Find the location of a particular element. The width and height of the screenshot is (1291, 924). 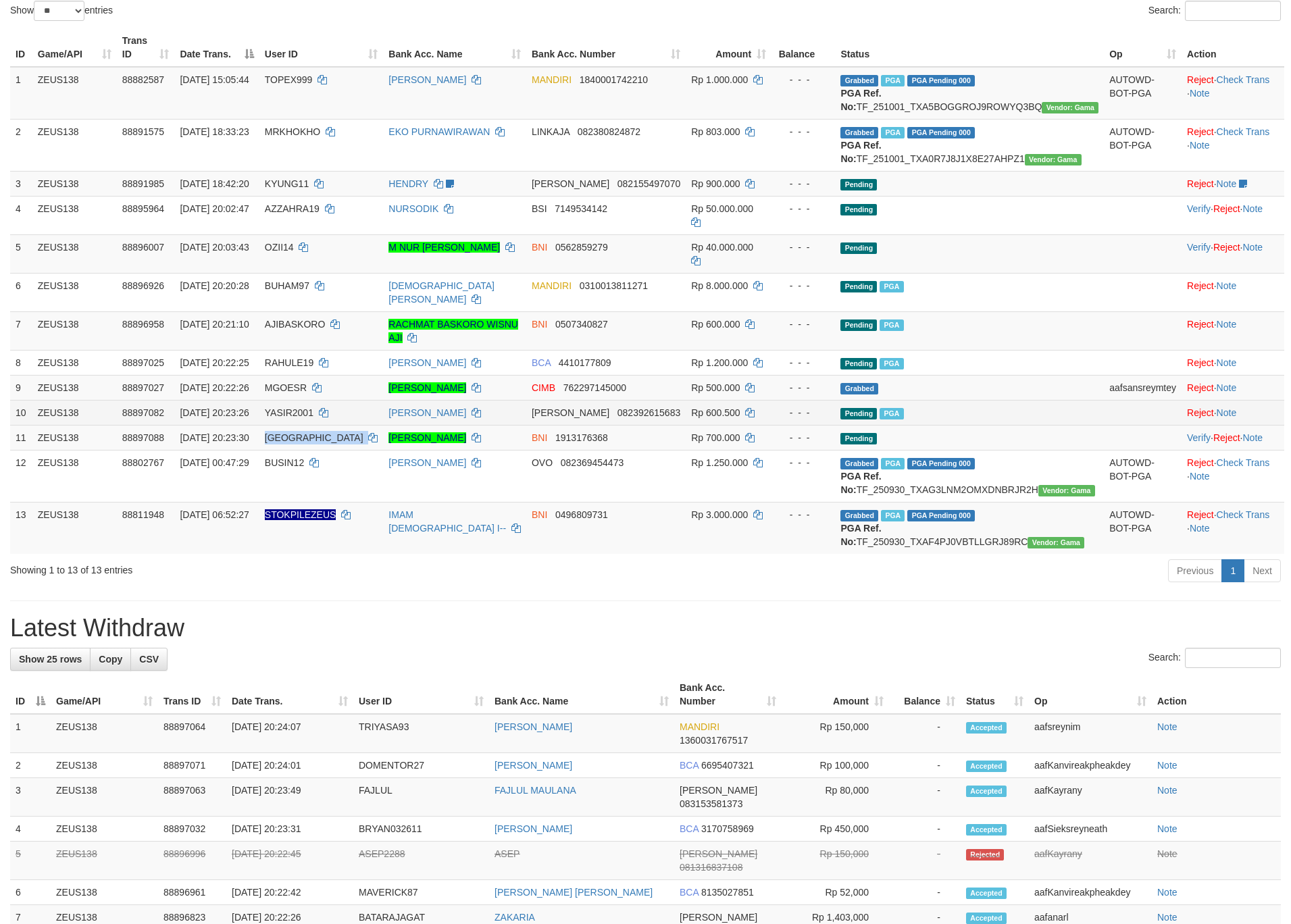

span: Rp 900.000 is located at coordinates (715, 183).